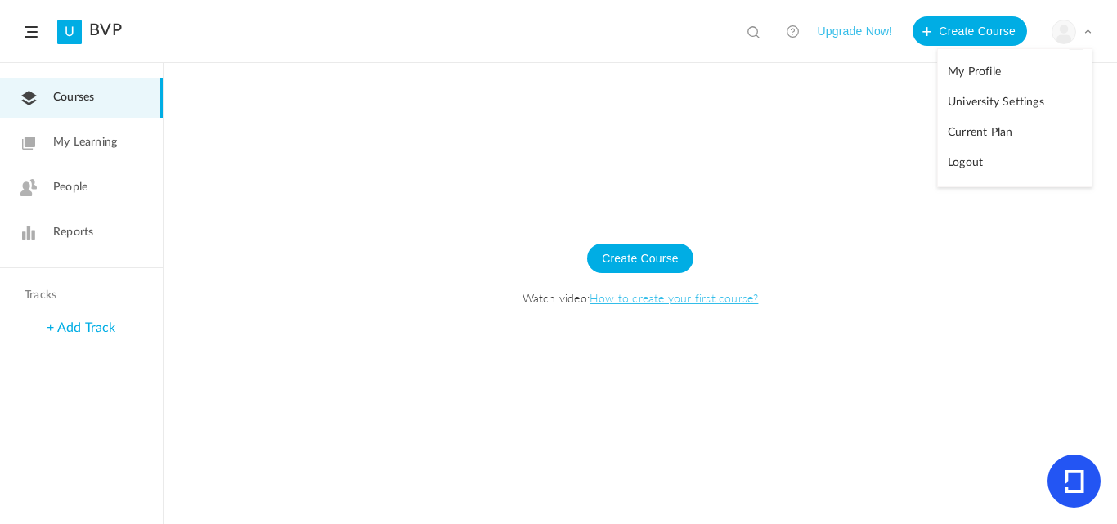 This screenshot has width=1117, height=524. Describe the element at coordinates (674, 298) in the screenshot. I see `a: How to create your first course?` at that location.